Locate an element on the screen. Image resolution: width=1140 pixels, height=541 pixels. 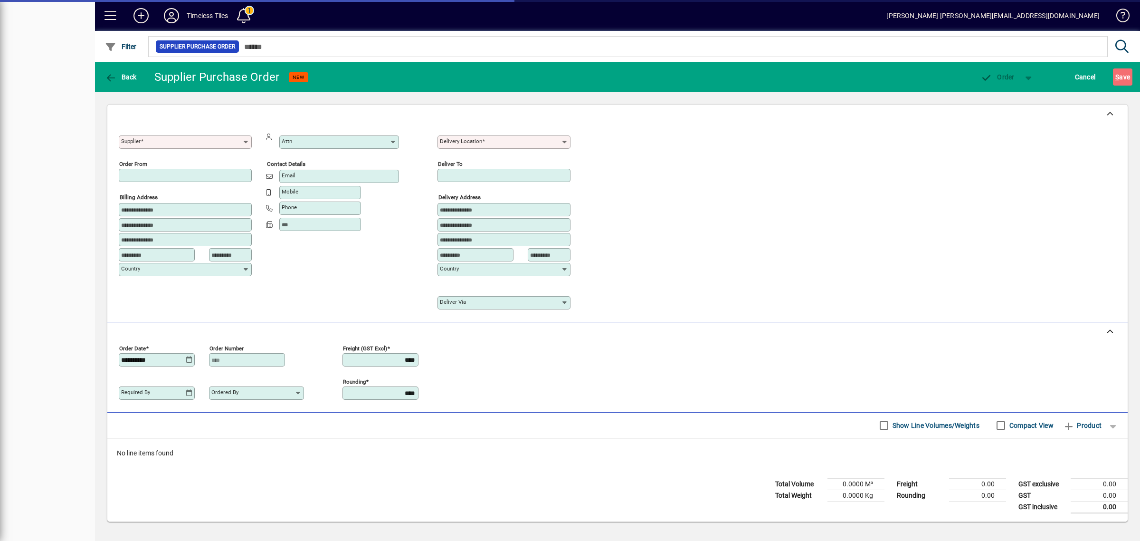
span: Order is located at coordinates (998, 77).